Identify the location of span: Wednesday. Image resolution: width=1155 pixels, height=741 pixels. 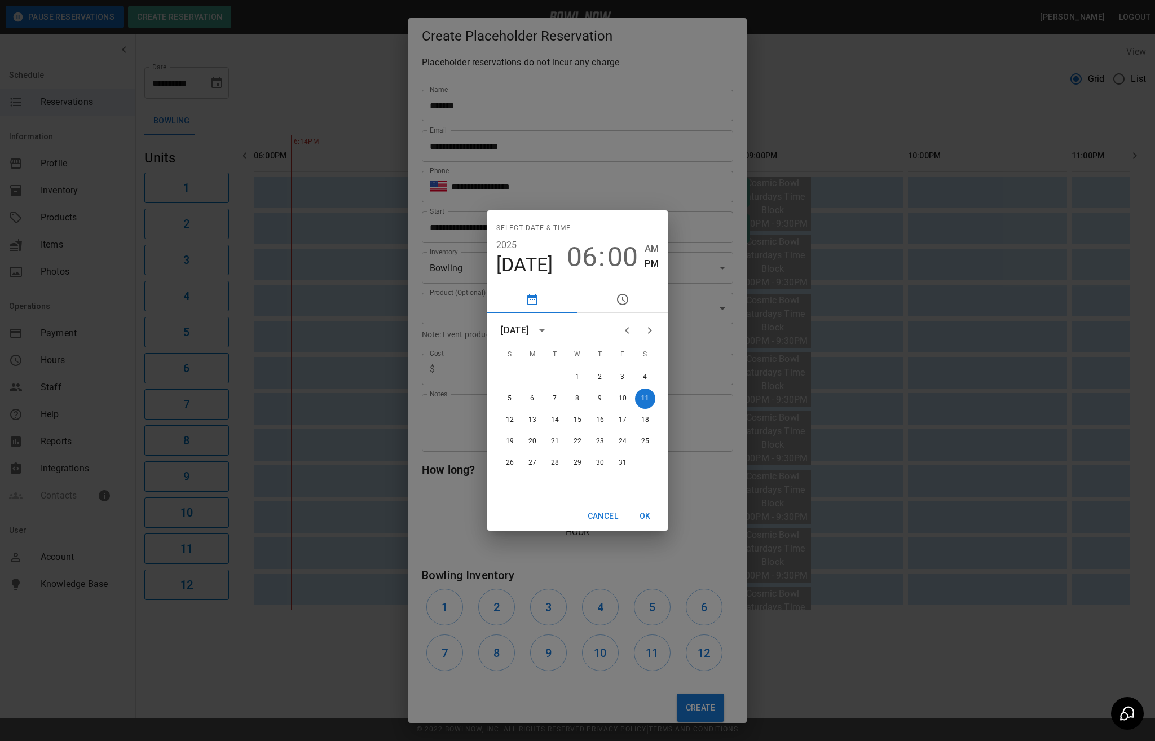
(577, 355).